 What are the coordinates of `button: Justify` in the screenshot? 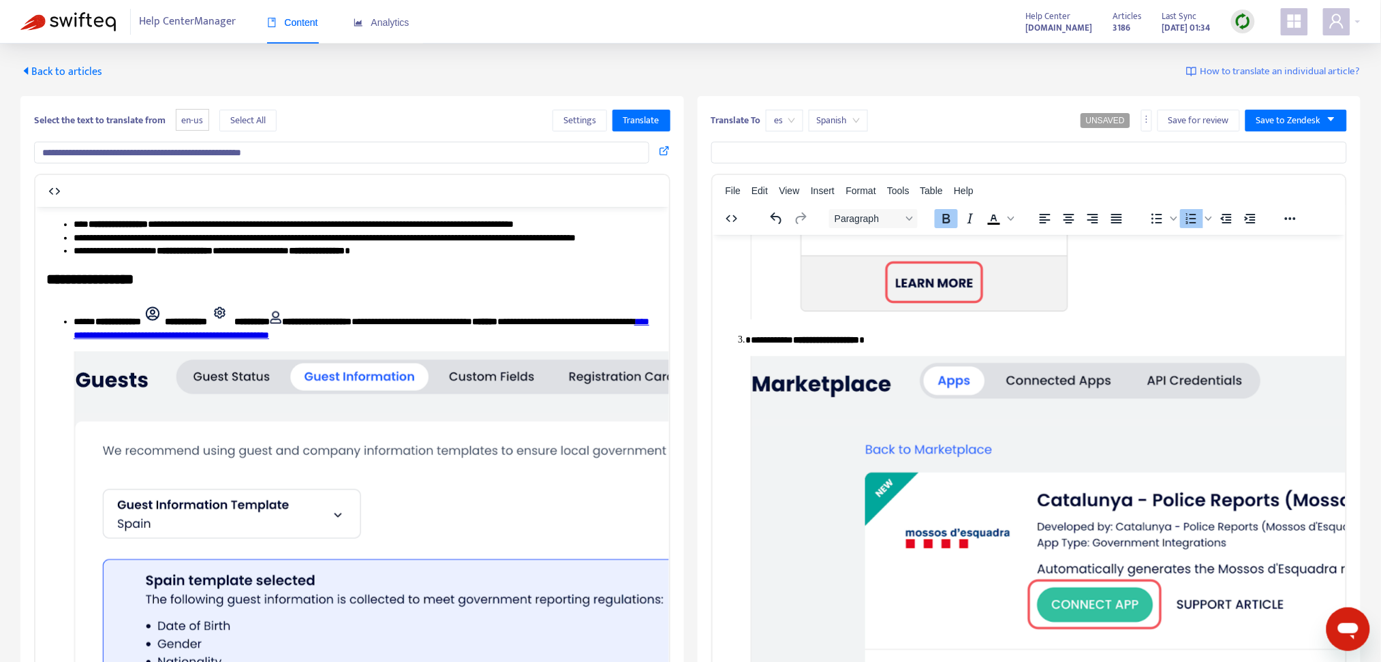 It's located at (1117, 219).